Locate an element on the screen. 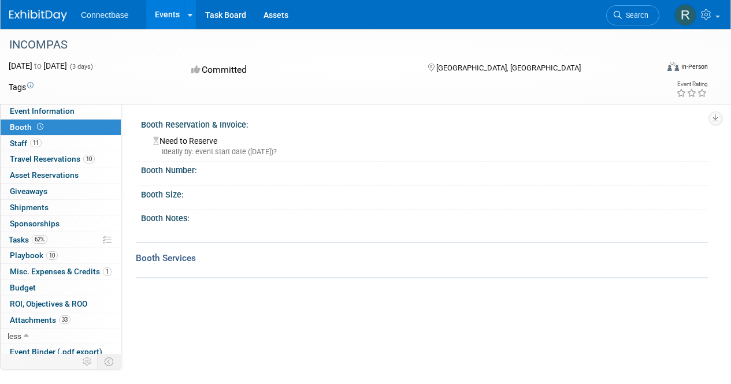 Image resolution: width=731 pixels, height=384 pixels. a: less is located at coordinates (61, 337).